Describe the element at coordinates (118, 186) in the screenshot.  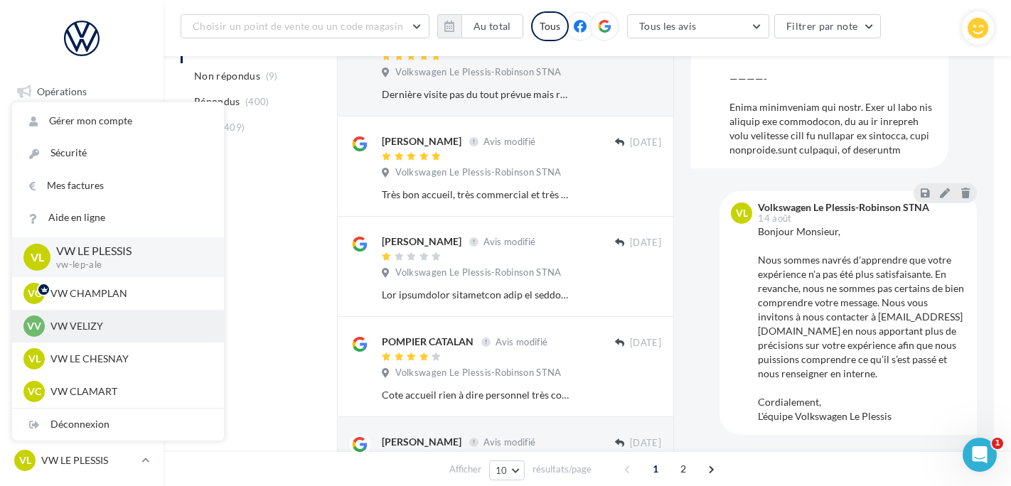
I see `a: Mes factures` at that location.